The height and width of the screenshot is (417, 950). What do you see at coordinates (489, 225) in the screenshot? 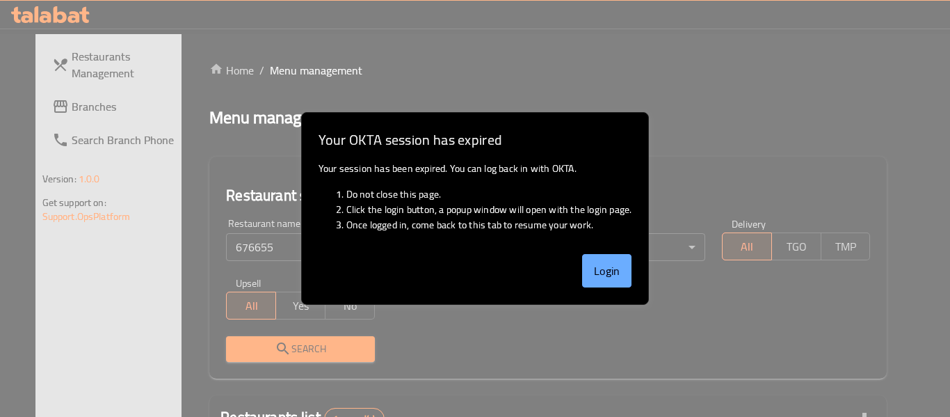
I see `li: Once logged in, come back to this tab to resume your work.` at bounding box center [489, 225].